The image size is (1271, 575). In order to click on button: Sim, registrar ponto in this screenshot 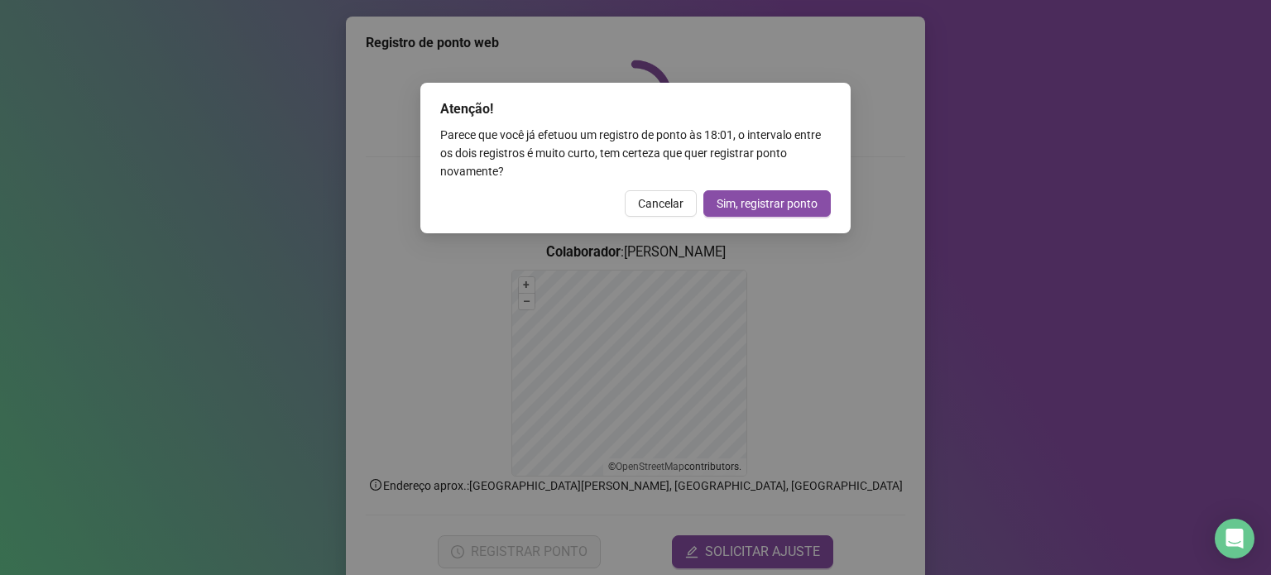, I will do `click(767, 204)`.